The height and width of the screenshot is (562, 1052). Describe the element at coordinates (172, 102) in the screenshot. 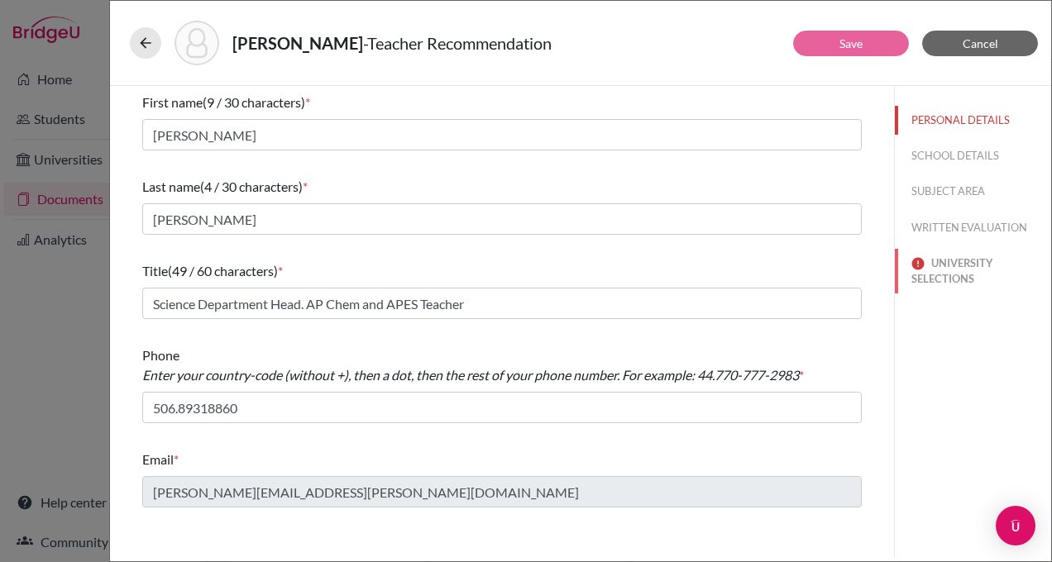

I see `span: First name` at that location.